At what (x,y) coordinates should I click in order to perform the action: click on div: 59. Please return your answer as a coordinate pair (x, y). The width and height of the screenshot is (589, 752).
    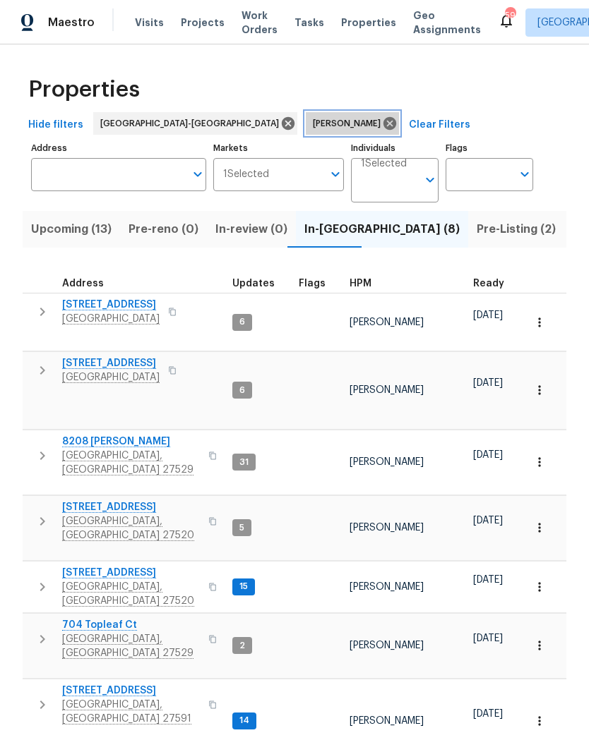
    Looking at the image, I should click on (510, 16).